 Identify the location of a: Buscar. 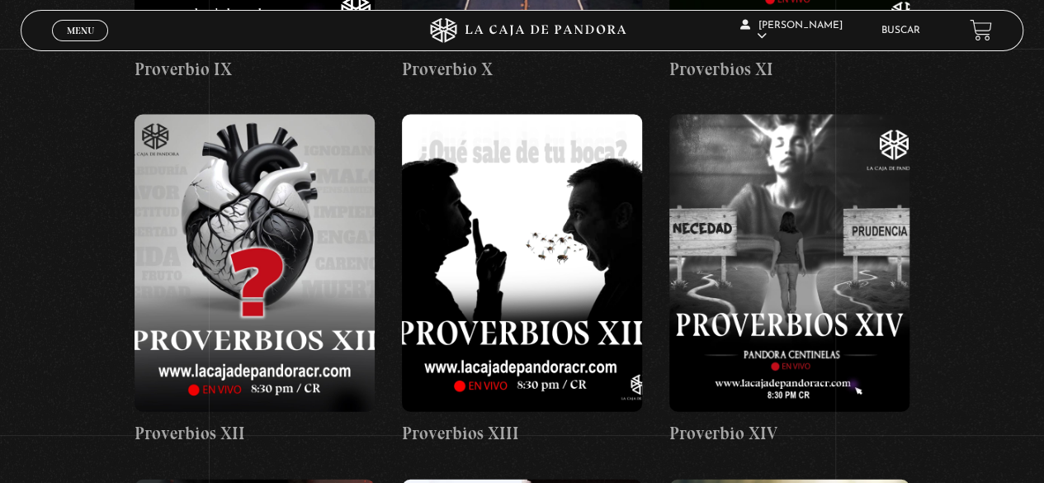
(900, 31).